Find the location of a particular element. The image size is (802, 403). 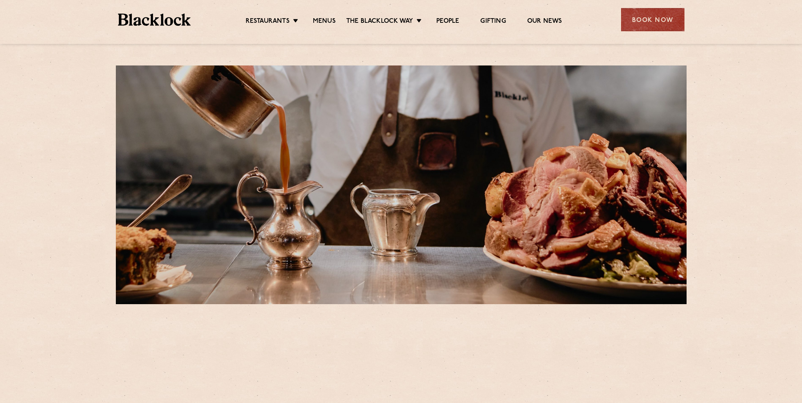

a: Menus is located at coordinates (324, 22).